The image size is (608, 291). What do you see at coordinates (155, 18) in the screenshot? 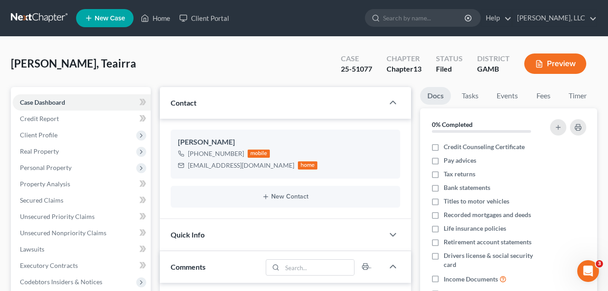
I see `a: Home` at bounding box center [155, 18].